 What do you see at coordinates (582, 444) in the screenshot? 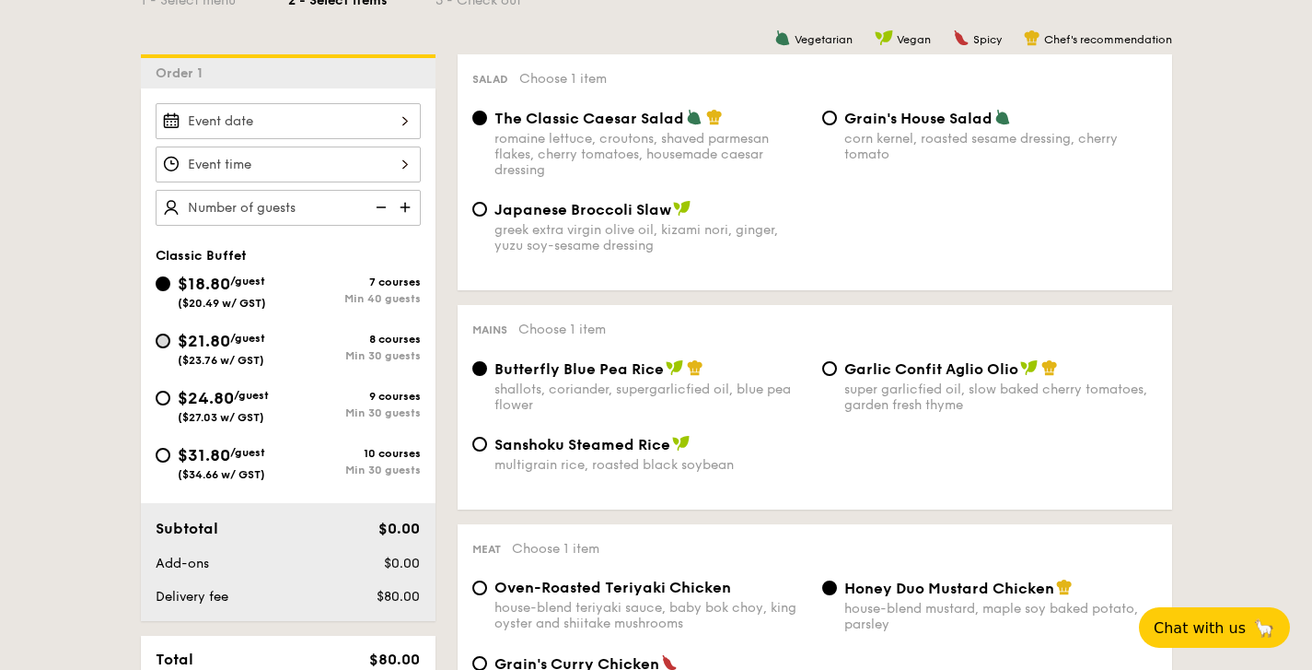
I see `span: Sanshoku Steamed Rice` at bounding box center [582, 444].